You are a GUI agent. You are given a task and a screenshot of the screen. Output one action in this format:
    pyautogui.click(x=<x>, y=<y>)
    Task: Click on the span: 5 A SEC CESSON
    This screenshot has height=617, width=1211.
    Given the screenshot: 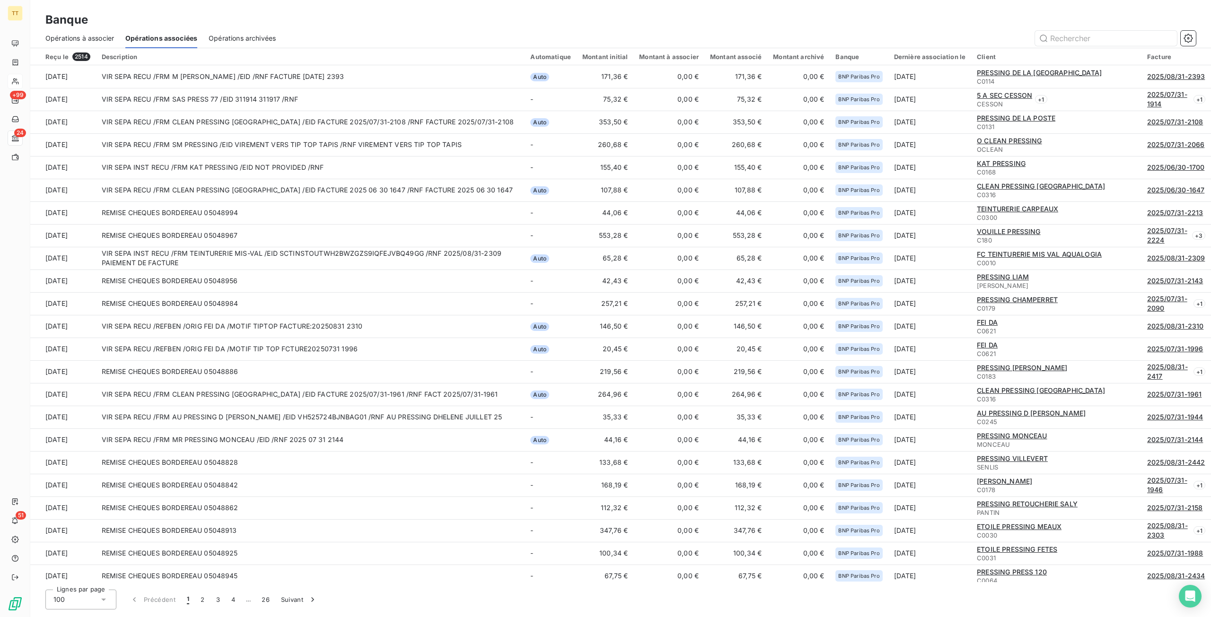 What is the action you would take?
    pyautogui.click(x=1004, y=95)
    